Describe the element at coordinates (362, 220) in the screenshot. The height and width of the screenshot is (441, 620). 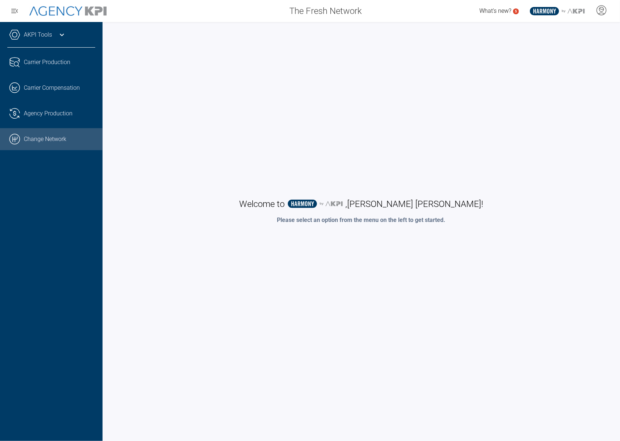
I see `p: Please select an option from the menu on the left to get started.` at that location.